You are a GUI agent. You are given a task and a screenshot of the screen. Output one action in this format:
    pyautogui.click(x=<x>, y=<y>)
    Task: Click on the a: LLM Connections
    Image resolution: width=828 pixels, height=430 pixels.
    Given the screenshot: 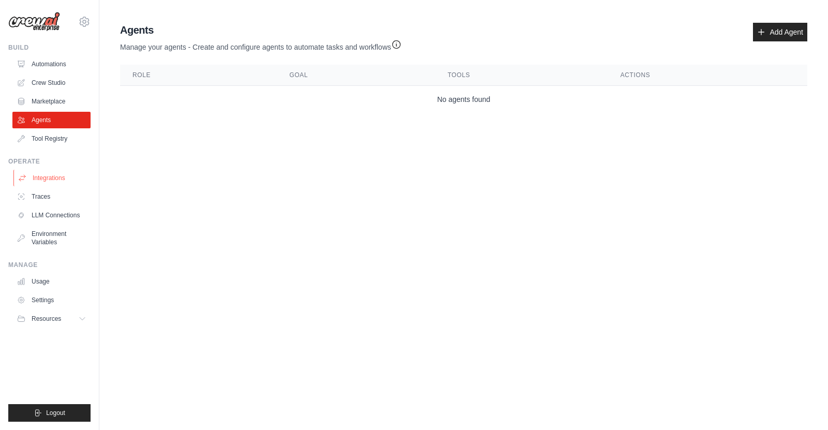 What is the action you would take?
    pyautogui.click(x=51, y=215)
    